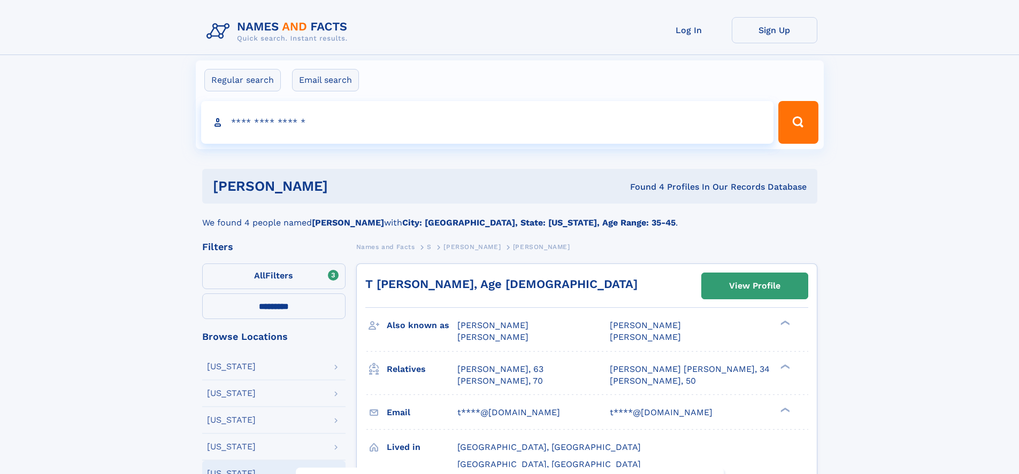 The width and height of the screenshot is (1019, 474). I want to click on div: Filters, so click(274, 247).